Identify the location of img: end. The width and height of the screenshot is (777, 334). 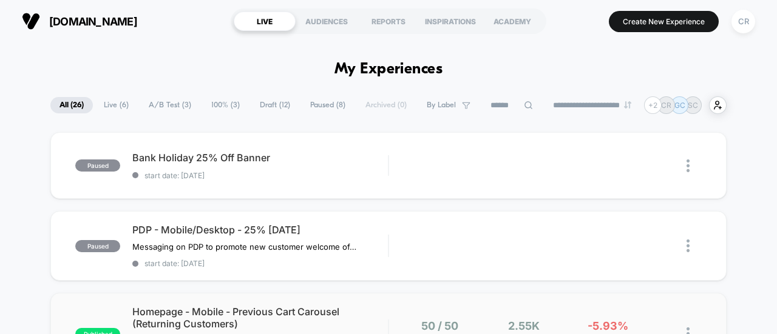
(627, 105).